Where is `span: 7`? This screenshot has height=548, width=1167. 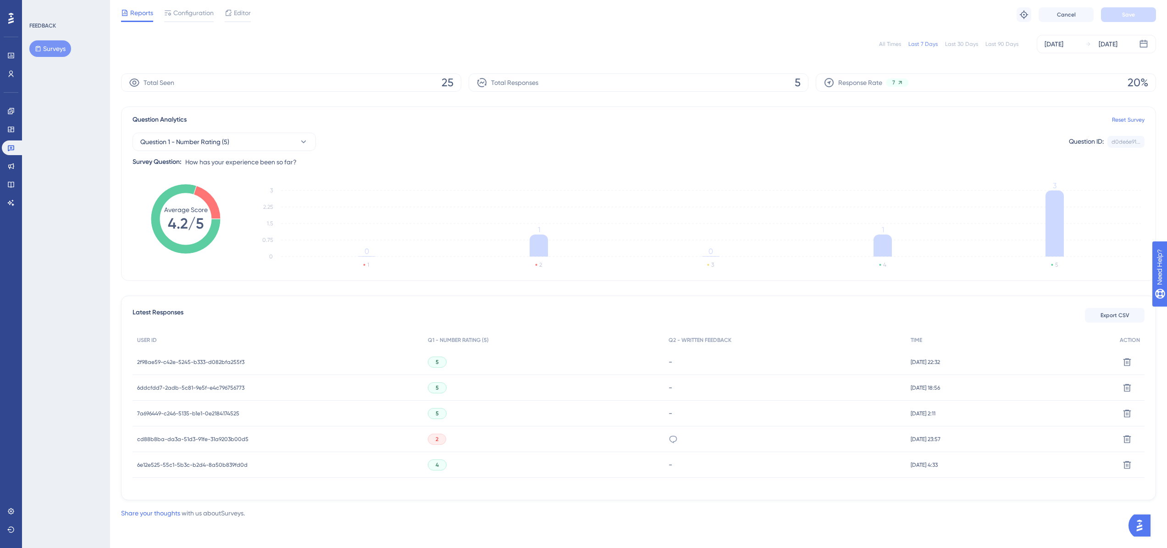
span: 7 is located at coordinates (894, 83).